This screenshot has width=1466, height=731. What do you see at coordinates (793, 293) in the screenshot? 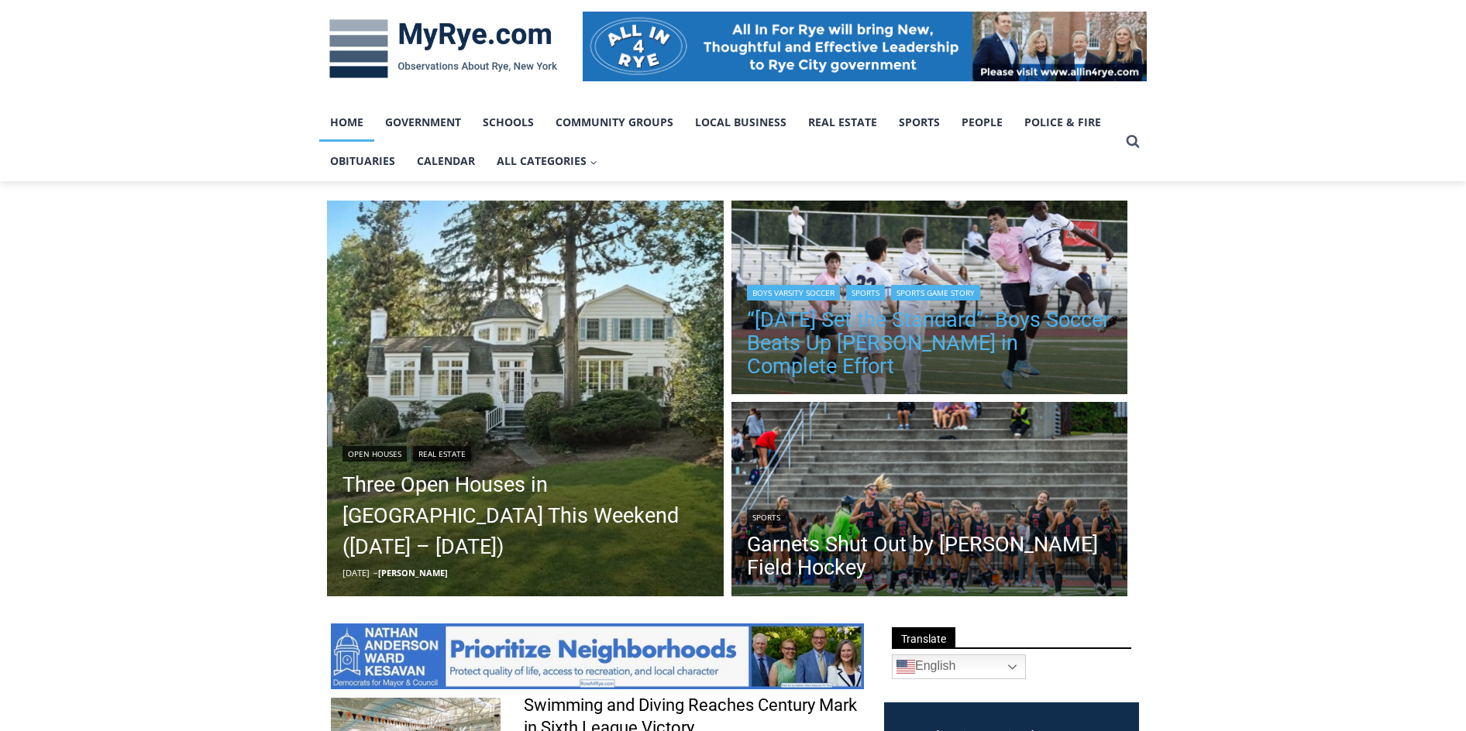
I see `a: Boys Varsity Soccer` at bounding box center [793, 293].